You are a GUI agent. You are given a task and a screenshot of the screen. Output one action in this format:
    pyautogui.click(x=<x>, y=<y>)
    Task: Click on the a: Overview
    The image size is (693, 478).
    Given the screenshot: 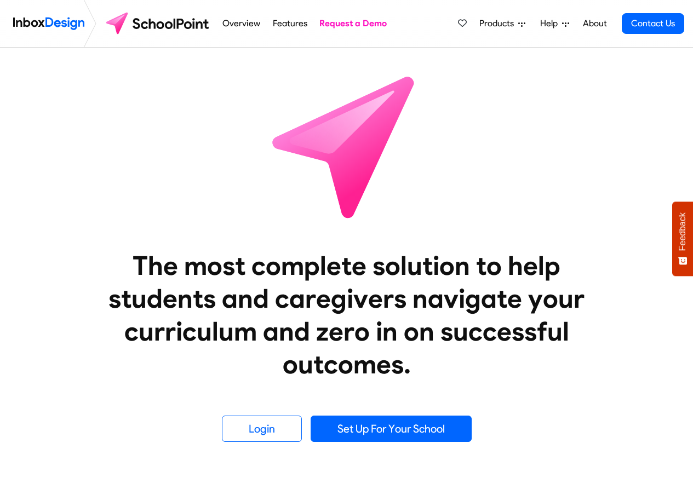 What is the action you would take?
    pyautogui.click(x=242, y=24)
    